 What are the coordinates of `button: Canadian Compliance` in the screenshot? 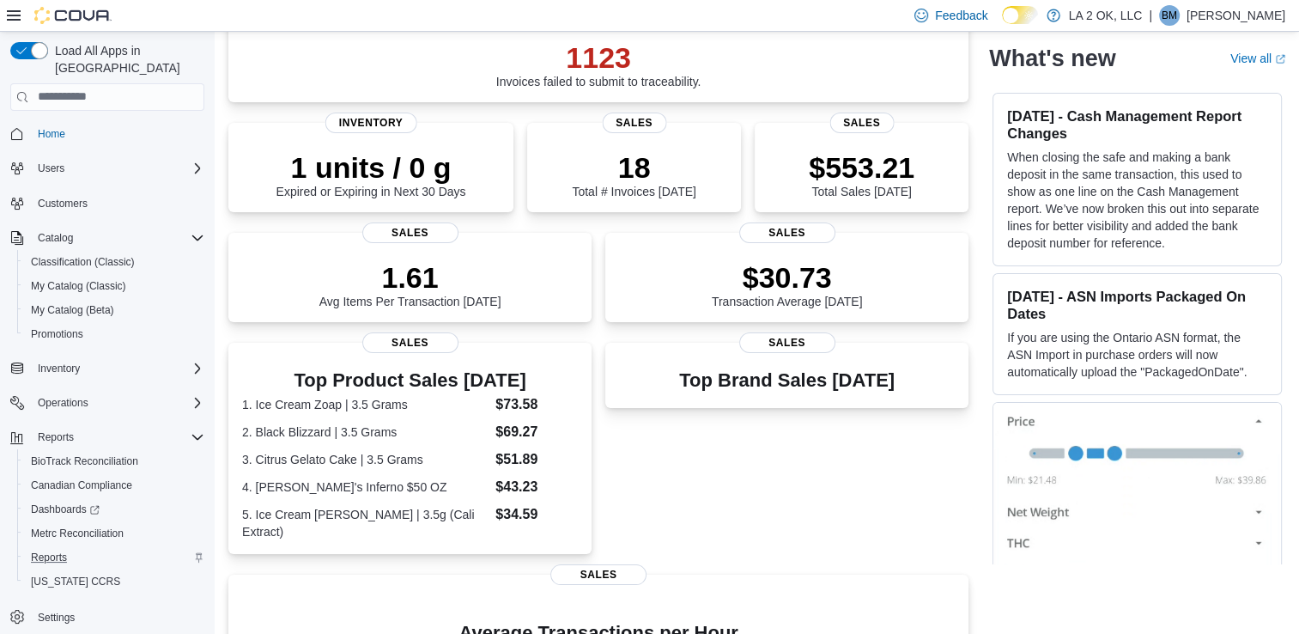 It's located at (114, 485).